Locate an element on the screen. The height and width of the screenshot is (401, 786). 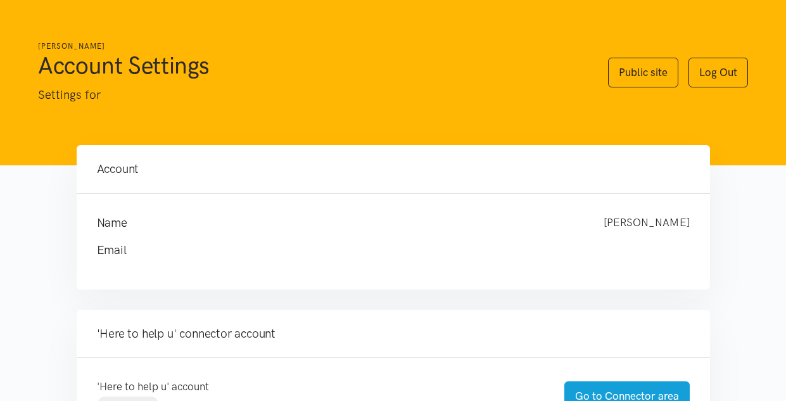
a: Log Out is located at coordinates (718, 72).